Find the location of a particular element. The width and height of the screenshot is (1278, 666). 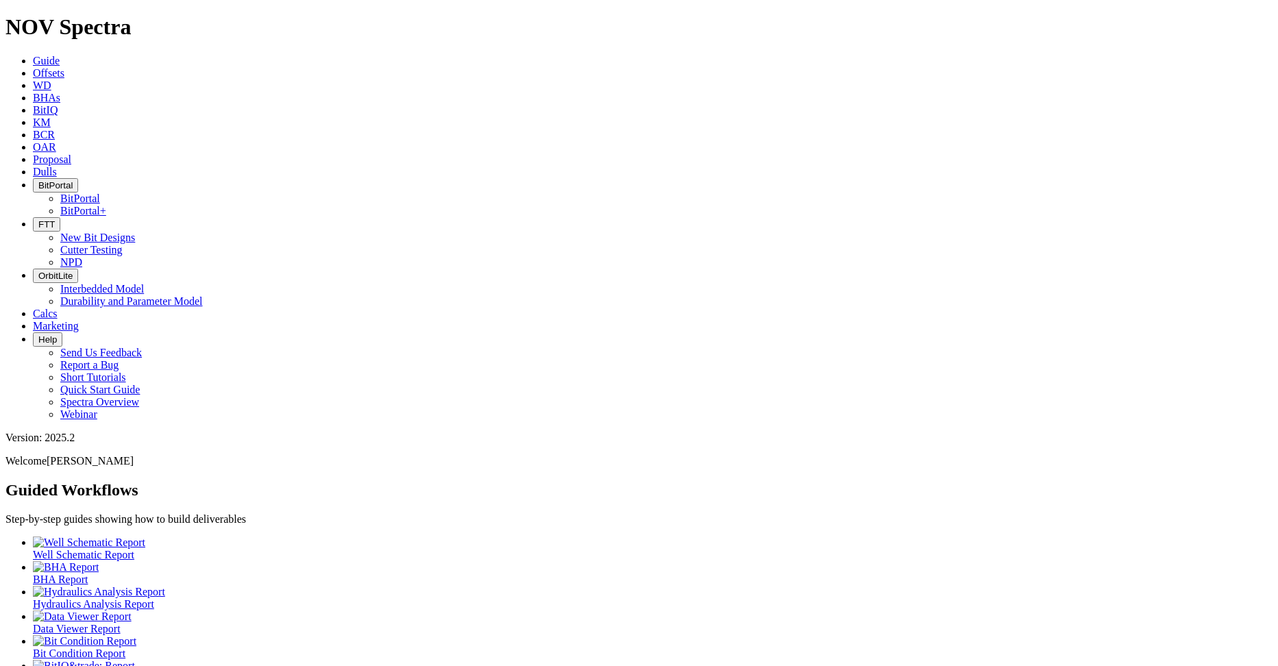

p: Step-by-step guides showing how to build deliverables is located at coordinates (639, 519).